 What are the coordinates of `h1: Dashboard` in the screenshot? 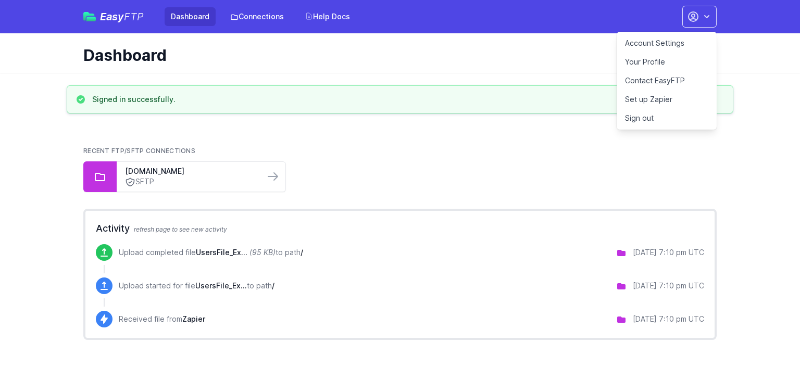 It's located at (396, 55).